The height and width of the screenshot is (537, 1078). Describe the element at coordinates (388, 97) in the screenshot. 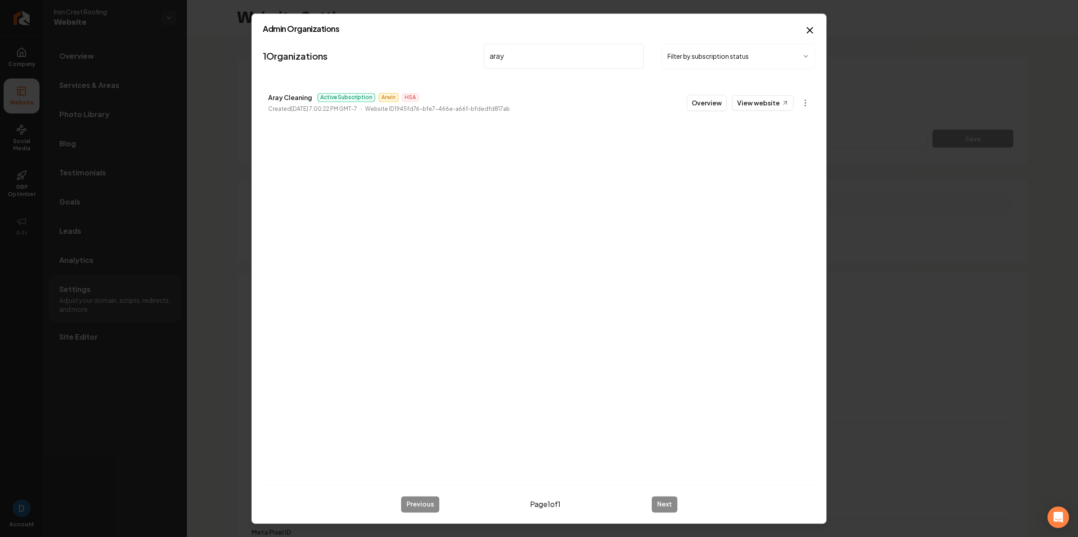

I see `span: Arwin` at that location.